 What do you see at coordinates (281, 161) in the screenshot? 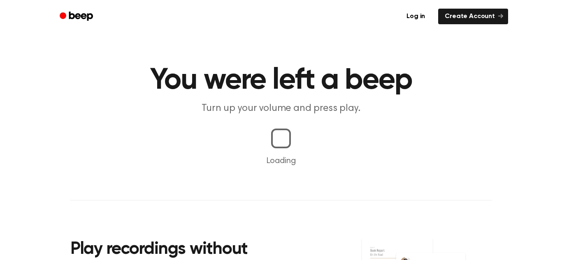
I see `p: Loading` at bounding box center [281, 161].